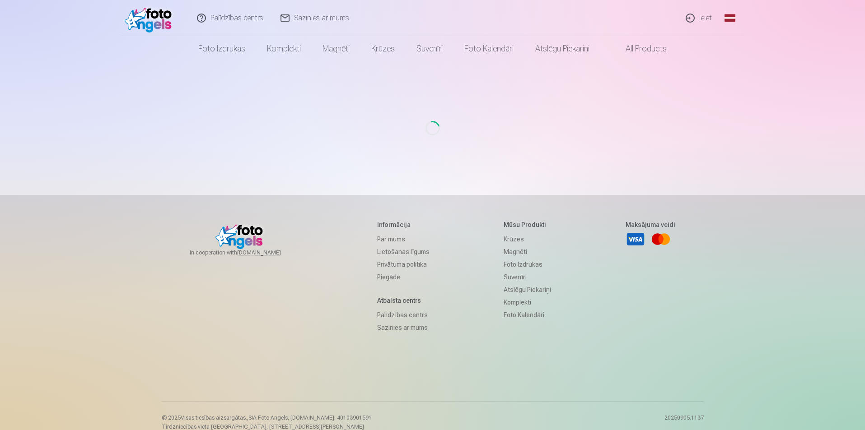  I want to click on a: Privātuma politika, so click(403, 265).